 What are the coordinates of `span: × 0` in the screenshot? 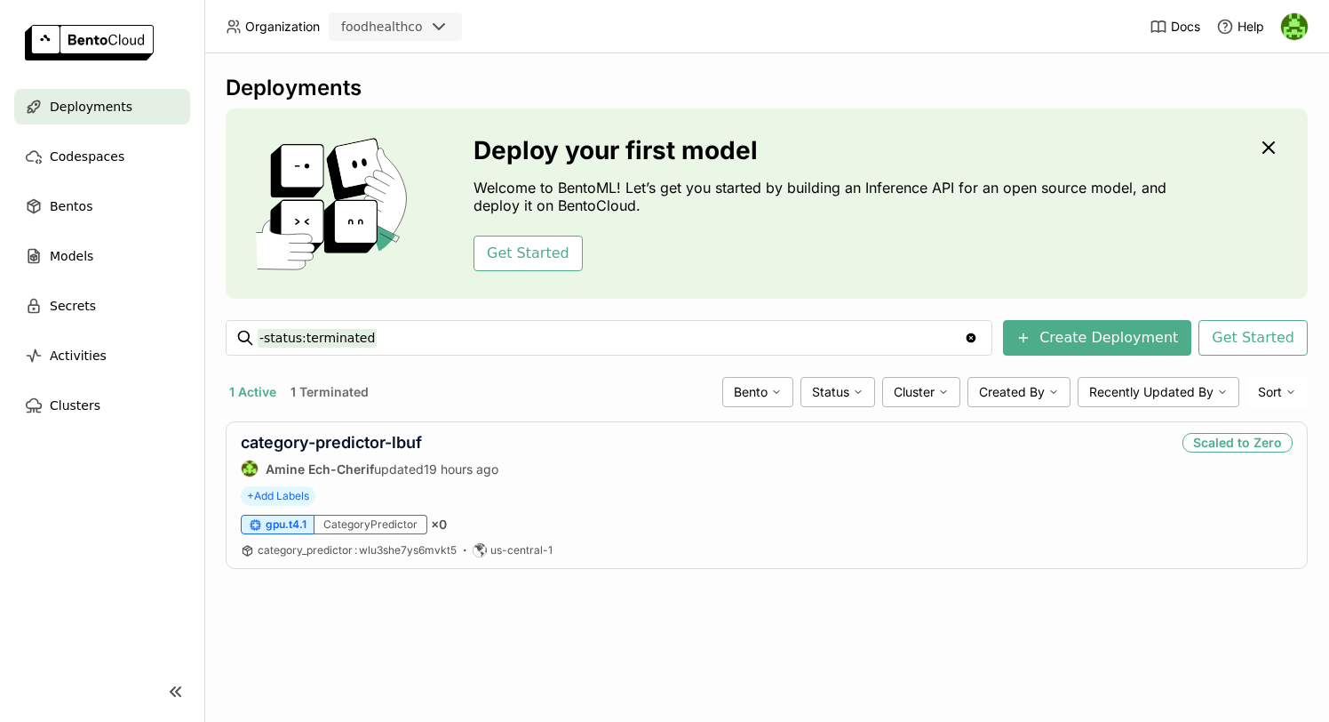 It's located at (439, 524).